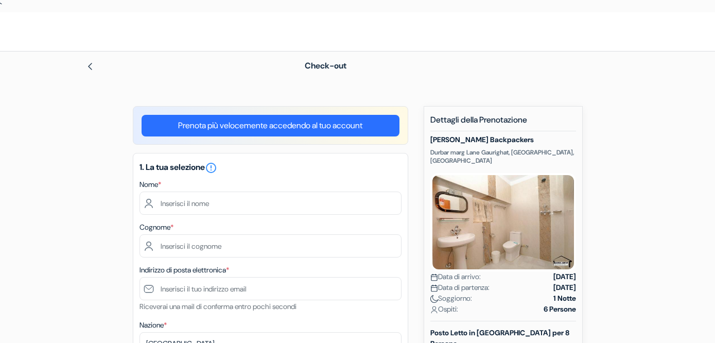 This screenshot has width=715, height=343. Describe the element at coordinates (157, 227) in the screenshot. I see `label: Cognome` at that location.